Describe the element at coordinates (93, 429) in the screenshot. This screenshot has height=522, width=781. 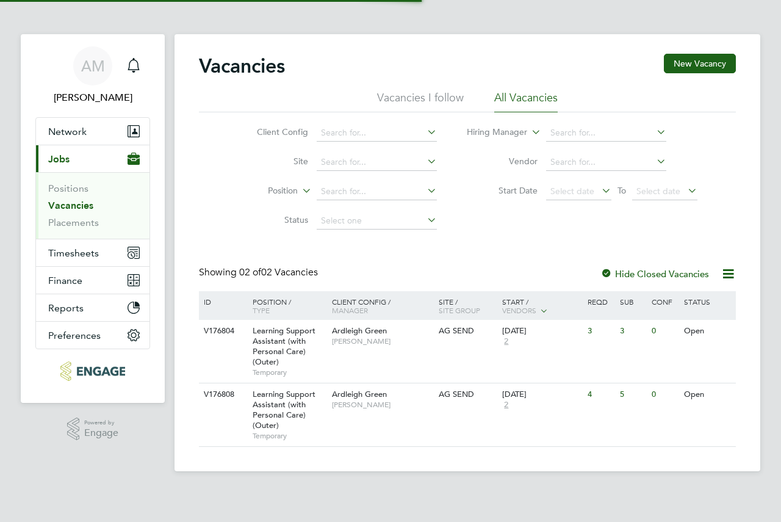
I see `a: Powered byEngage` at that location.